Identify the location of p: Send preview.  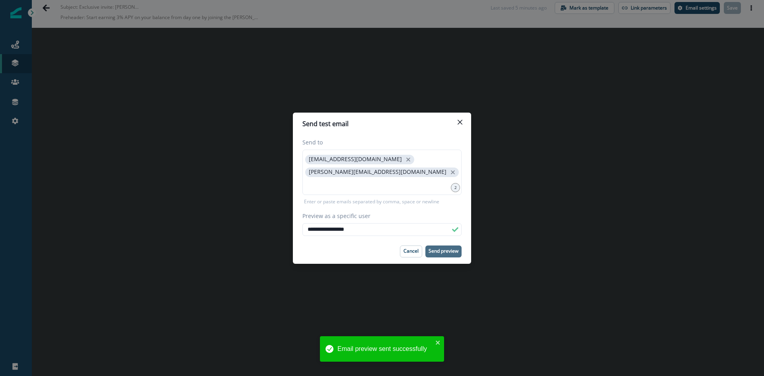
(444, 251).